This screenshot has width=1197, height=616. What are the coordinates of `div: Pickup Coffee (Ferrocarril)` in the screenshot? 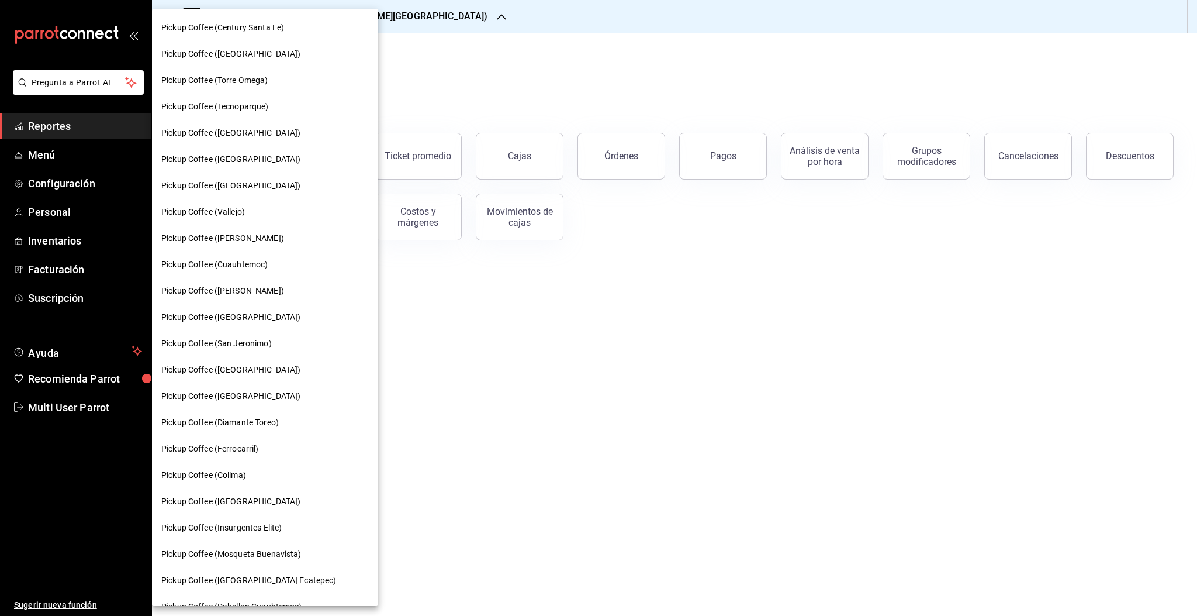 It's located at (265, 448).